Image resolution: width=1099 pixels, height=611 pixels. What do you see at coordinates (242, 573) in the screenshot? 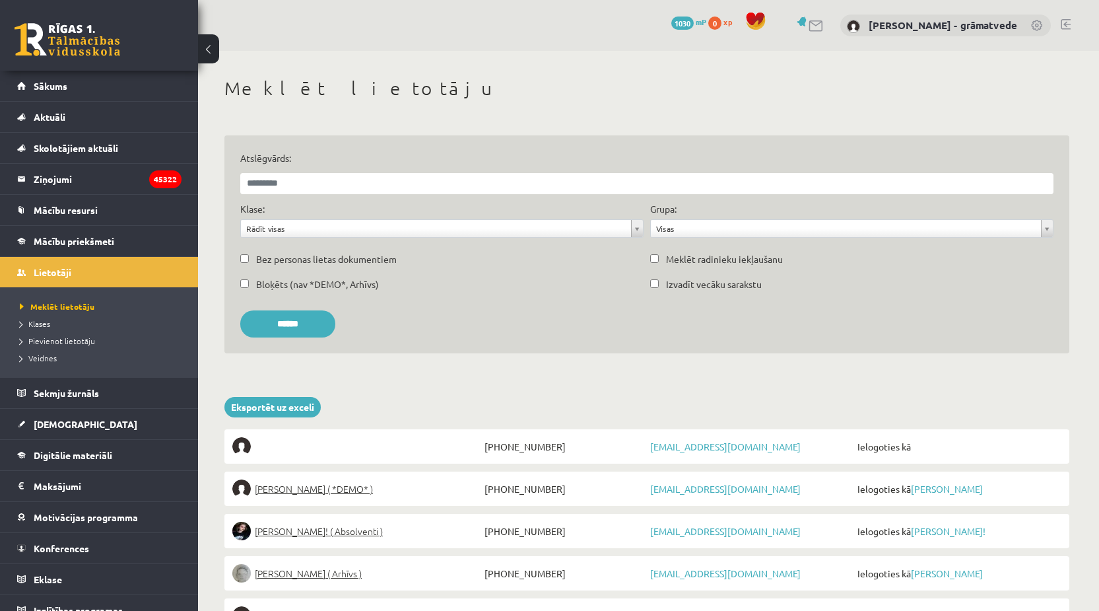
I see `img: Lelde Braune` at bounding box center [242, 573].